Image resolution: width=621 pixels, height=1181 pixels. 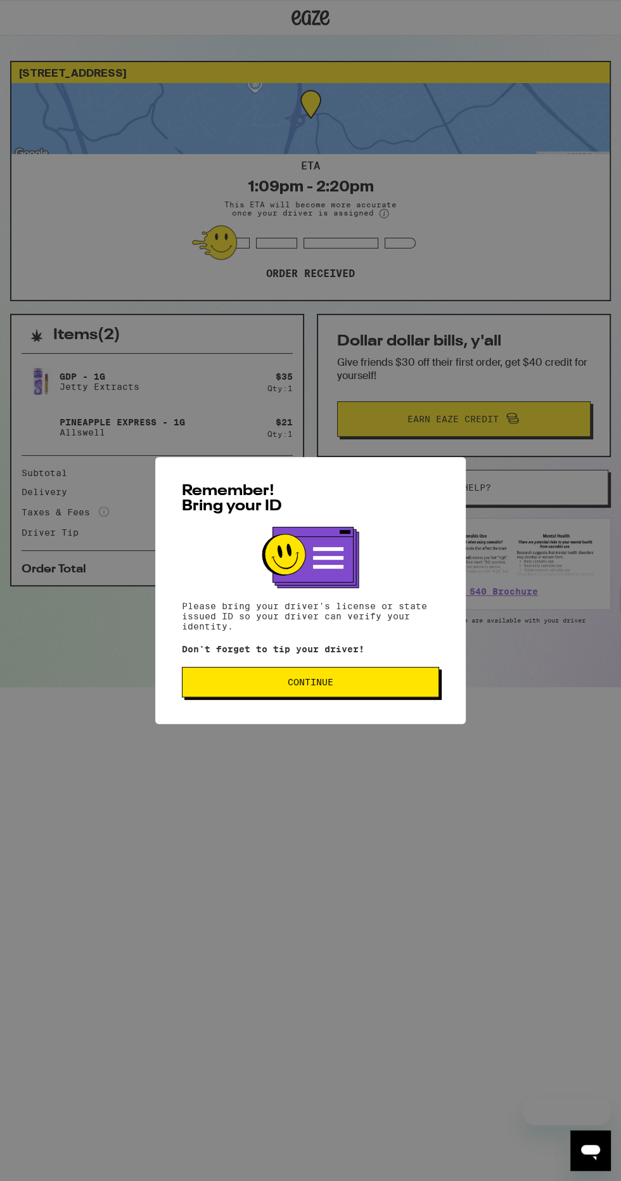 What do you see at coordinates (311, 682) in the screenshot?
I see `span: Continue` at bounding box center [311, 682].